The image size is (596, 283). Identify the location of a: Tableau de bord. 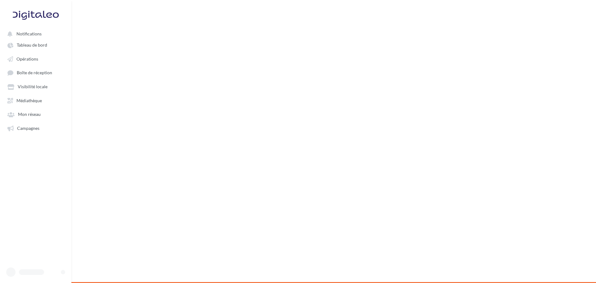
(36, 45).